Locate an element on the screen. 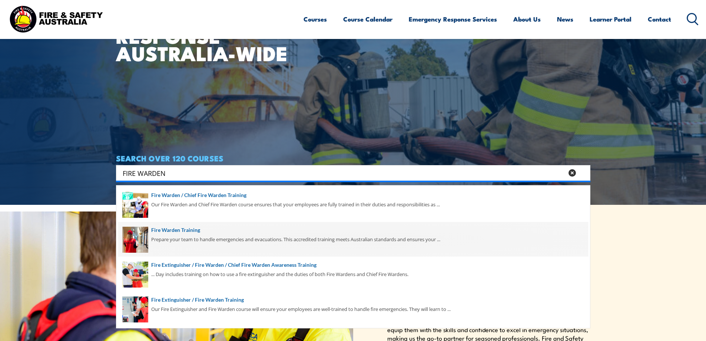  a: News is located at coordinates (566, 19).